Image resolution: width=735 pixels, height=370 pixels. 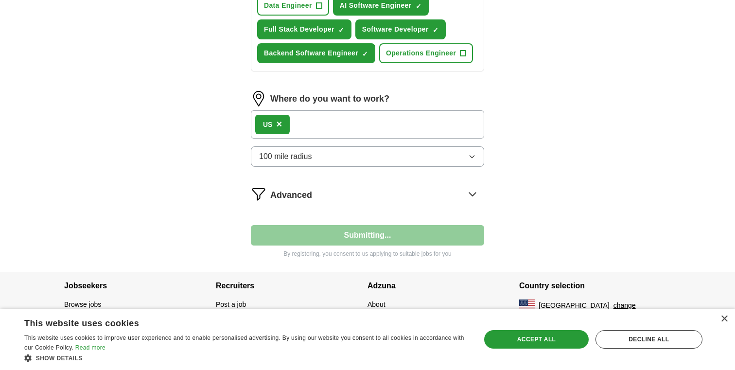 I want to click on span: Full Stack Developer, so click(x=299, y=29).